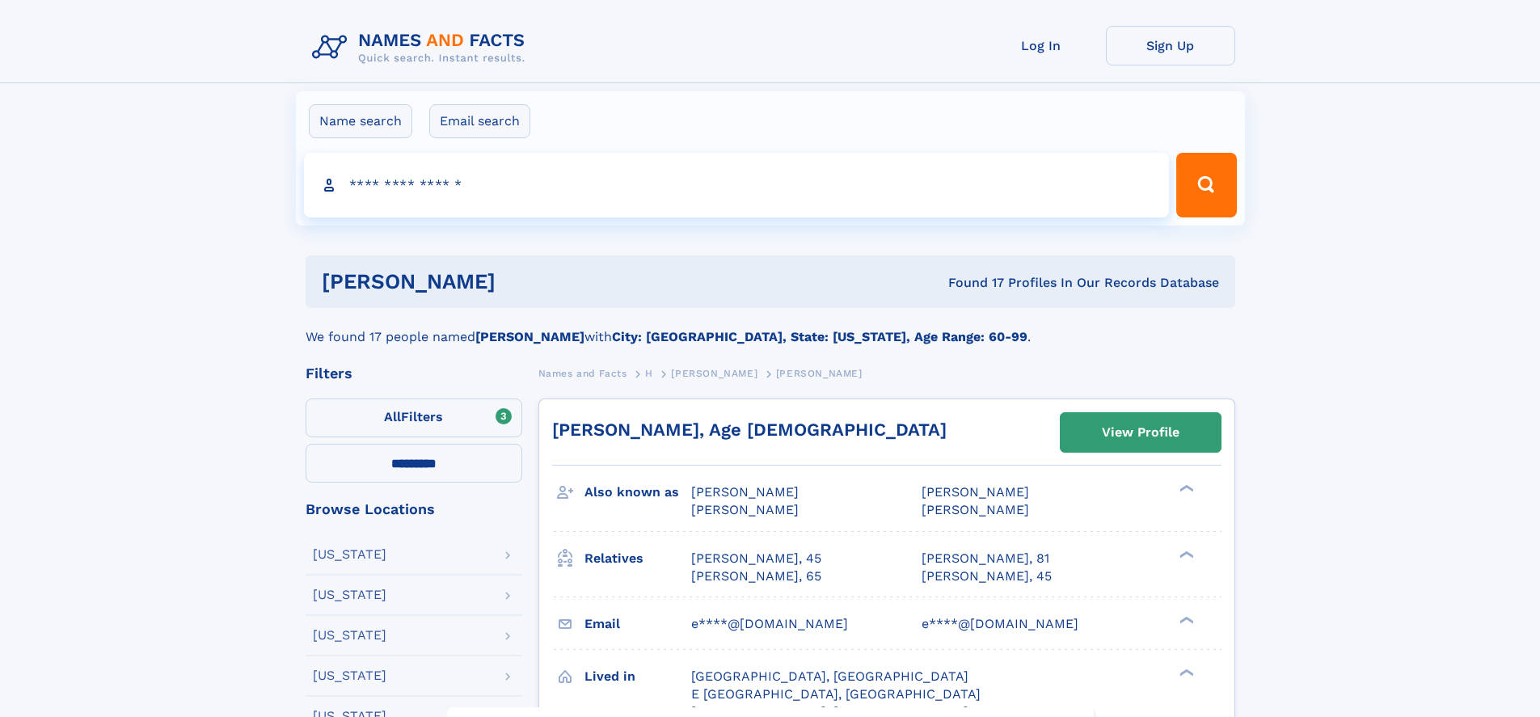 The image size is (1540, 717). What do you see at coordinates (1141, 433) in the screenshot?
I see `a: View Profile` at bounding box center [1141, 433].